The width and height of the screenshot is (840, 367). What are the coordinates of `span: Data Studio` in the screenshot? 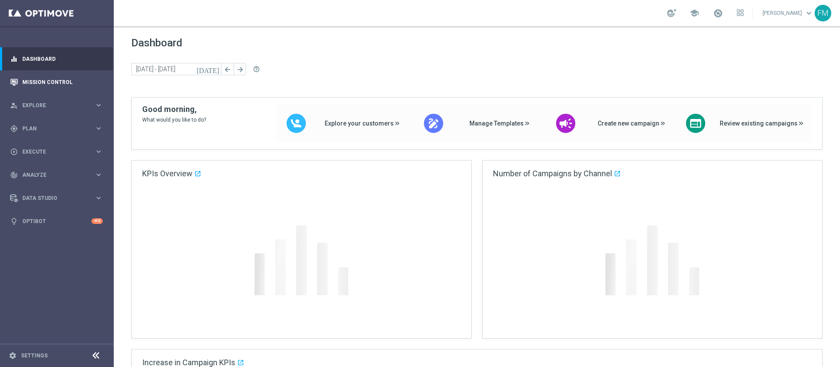 It's located at (58, 198).